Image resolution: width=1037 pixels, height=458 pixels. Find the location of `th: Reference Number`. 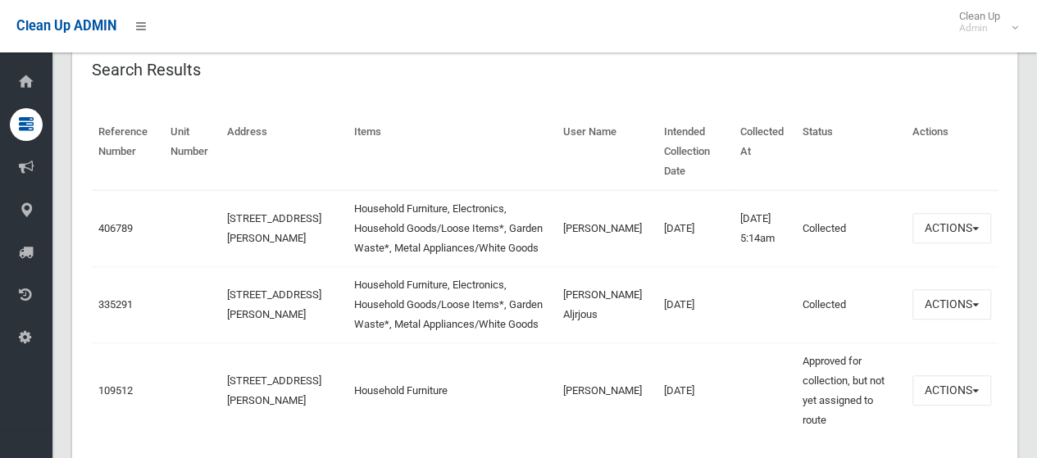

th: Reference Number is located at coordinates (128, 152).